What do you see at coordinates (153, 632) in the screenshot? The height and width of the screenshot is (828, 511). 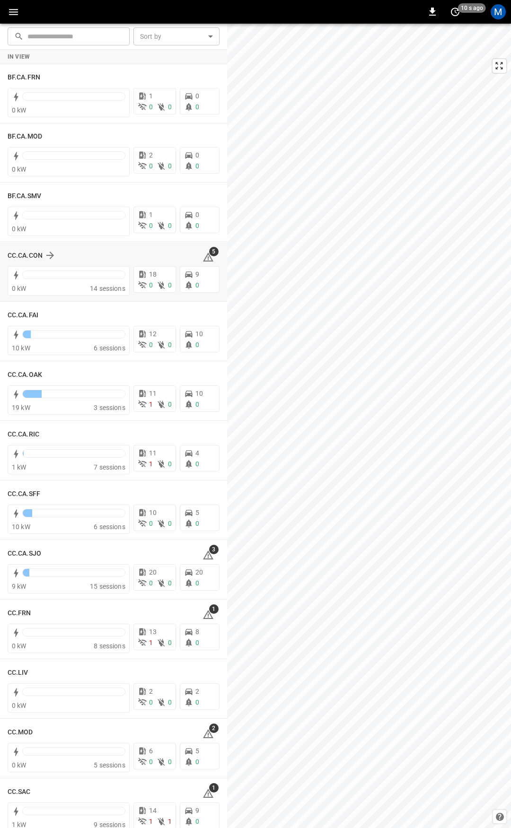 I see `span: 13` at bounding box center [153, 632].